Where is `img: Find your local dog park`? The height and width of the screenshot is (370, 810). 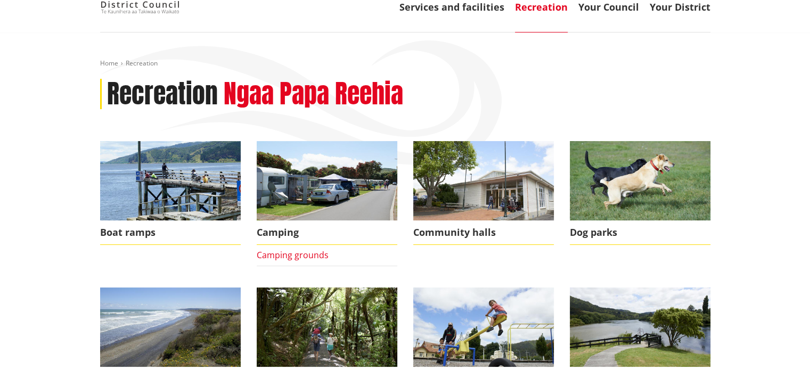 img: Find your local dog park is located at coordinates (640, 181).